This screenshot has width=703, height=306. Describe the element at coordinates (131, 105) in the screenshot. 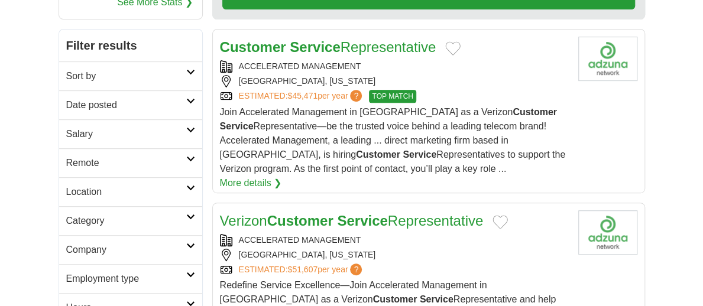

I see `a: Date posted` at that location.